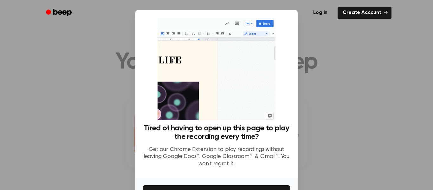 Image resolution: width=433 pixels, height=190 pixels. I want to click on a: Create Account, so click(365, 13).